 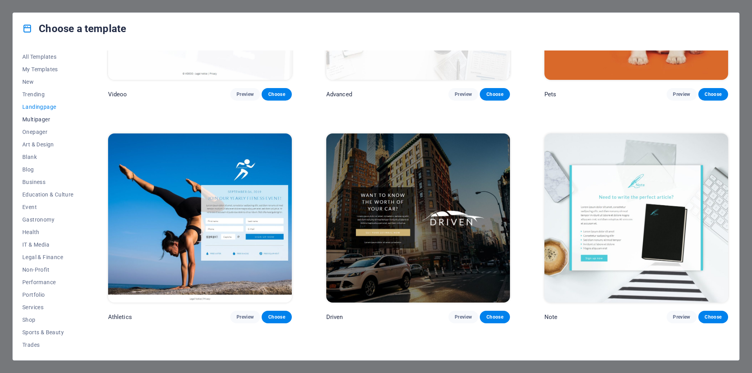 I want to click on button: Sports & Beauty, so click(x=48, y=332).